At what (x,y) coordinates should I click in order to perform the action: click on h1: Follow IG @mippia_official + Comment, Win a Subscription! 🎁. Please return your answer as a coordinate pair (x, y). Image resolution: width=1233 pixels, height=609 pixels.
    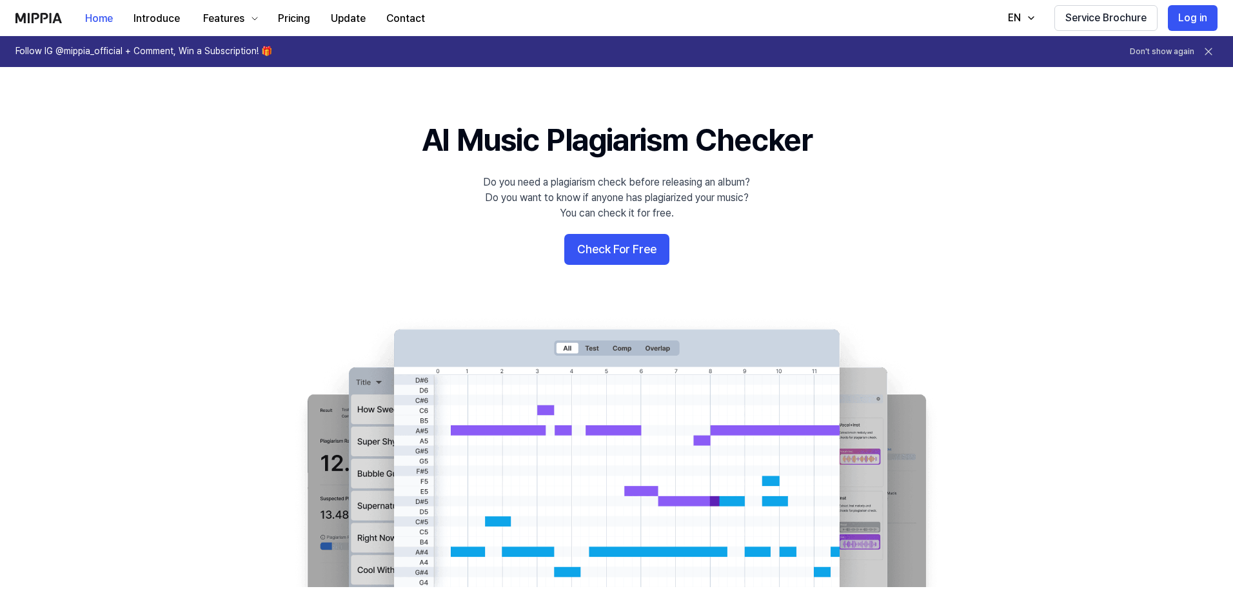
    Looking at the image, I should click on (144, 52).